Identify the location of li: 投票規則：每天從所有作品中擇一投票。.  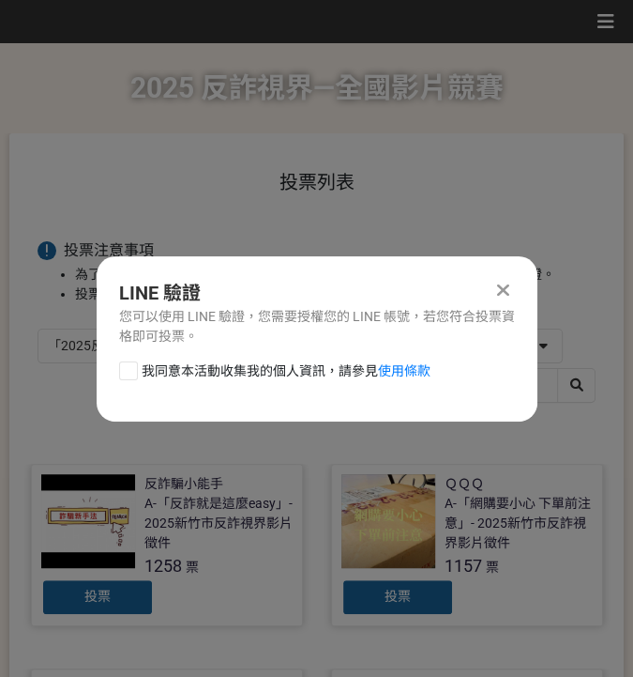
(335, 294).